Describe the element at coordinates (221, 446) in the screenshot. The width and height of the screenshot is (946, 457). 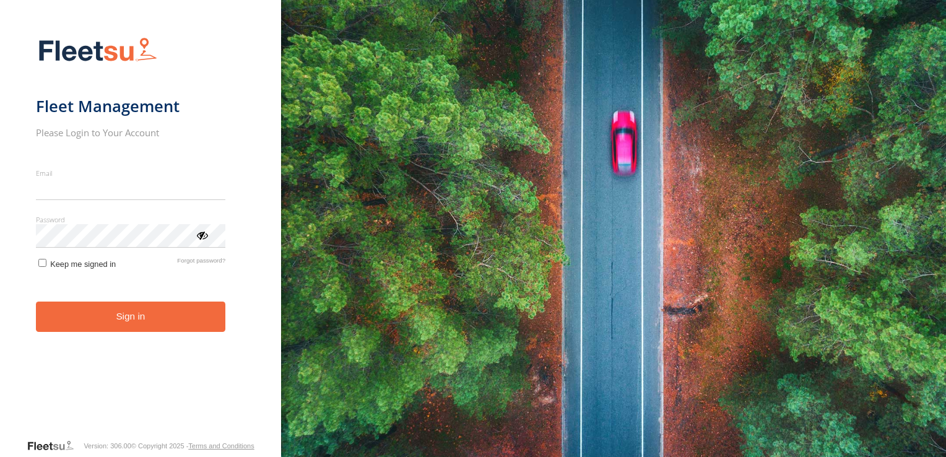
I see `a: Terms and Conditions` at that location.